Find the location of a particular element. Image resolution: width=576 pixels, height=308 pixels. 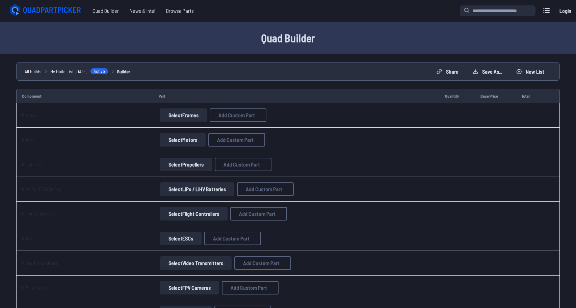

button: SelectFPV Cameras is located at coordinates (189, 287).